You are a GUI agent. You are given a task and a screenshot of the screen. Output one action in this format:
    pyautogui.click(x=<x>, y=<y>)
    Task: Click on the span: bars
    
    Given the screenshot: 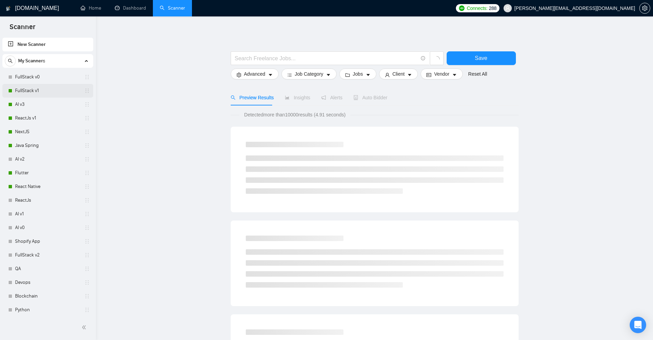 What is the action you would take?
    pyautogui.click(x=290, y=75)
    